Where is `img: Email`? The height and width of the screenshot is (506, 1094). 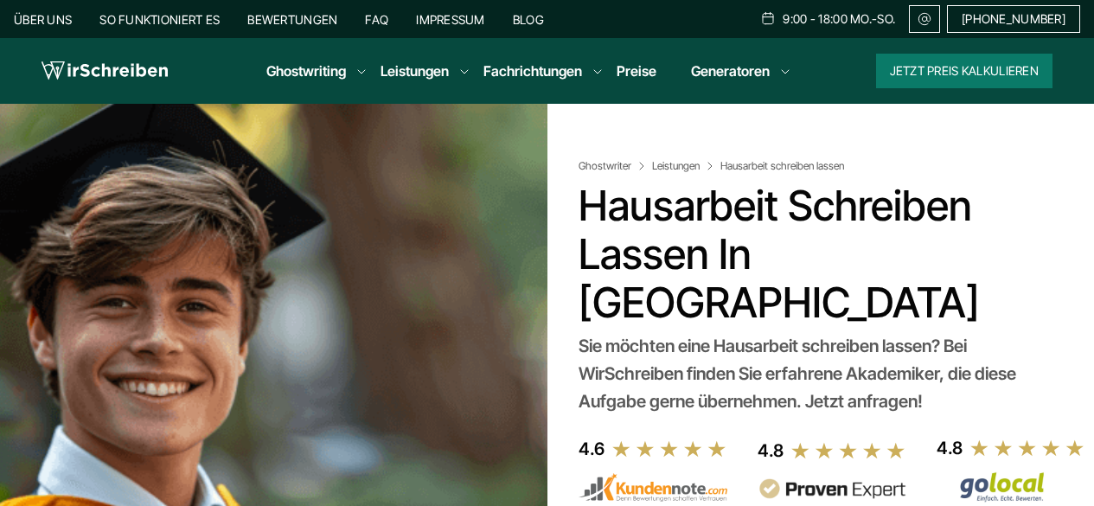 img: Email is located at coordinates (924, 19).